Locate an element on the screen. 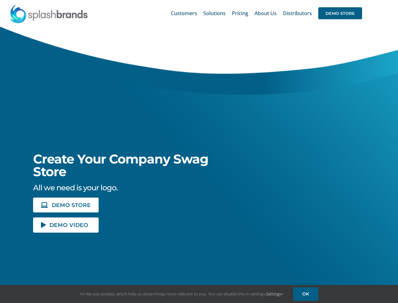  span: Distributors is located at coordinates (298, 13).